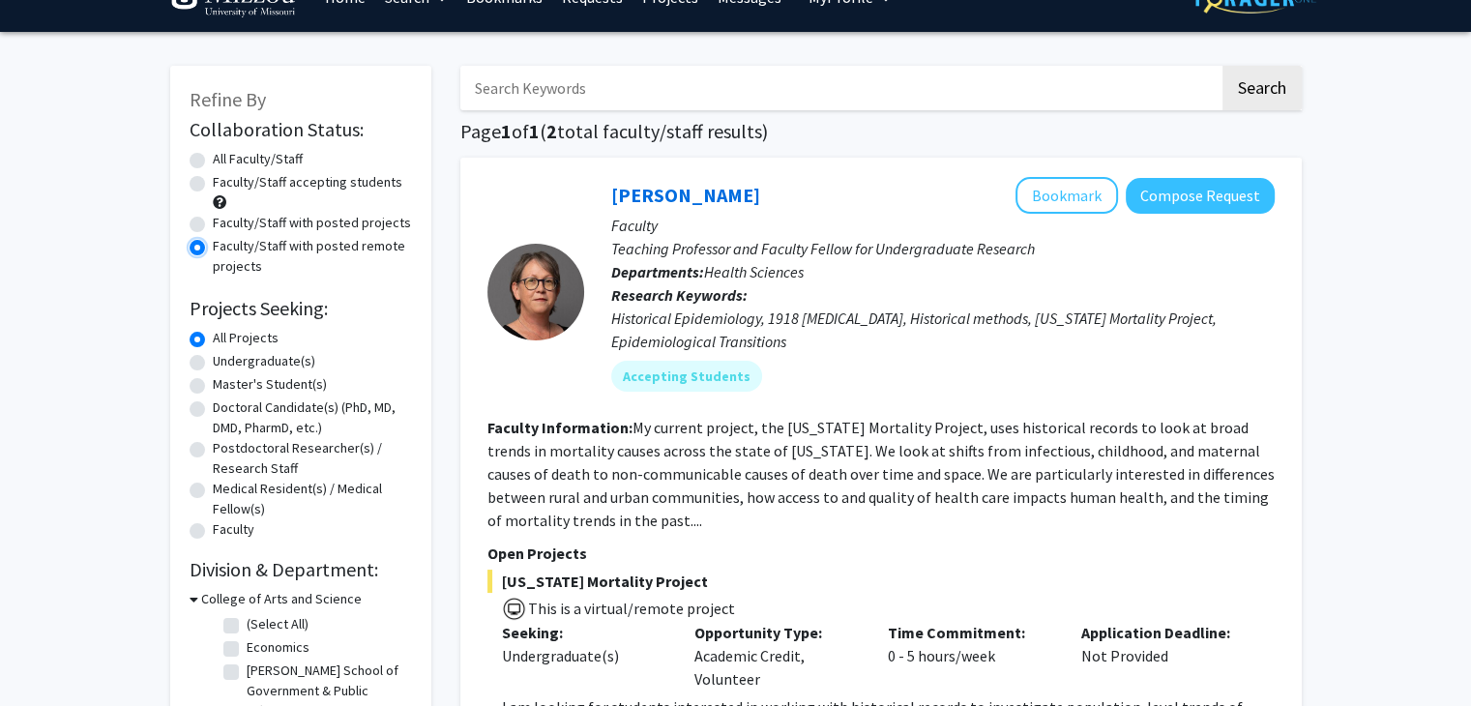  I want to click on p: Time Commitment:, so click(970, 632).